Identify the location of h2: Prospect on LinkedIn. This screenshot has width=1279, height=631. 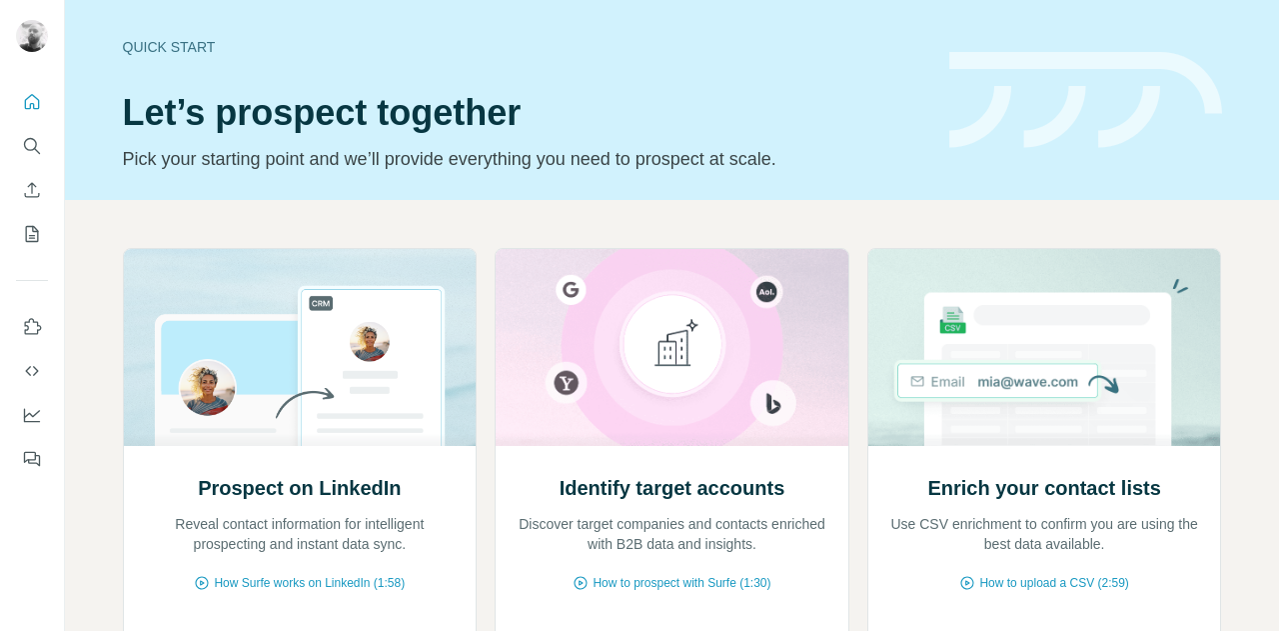
(299, 488).